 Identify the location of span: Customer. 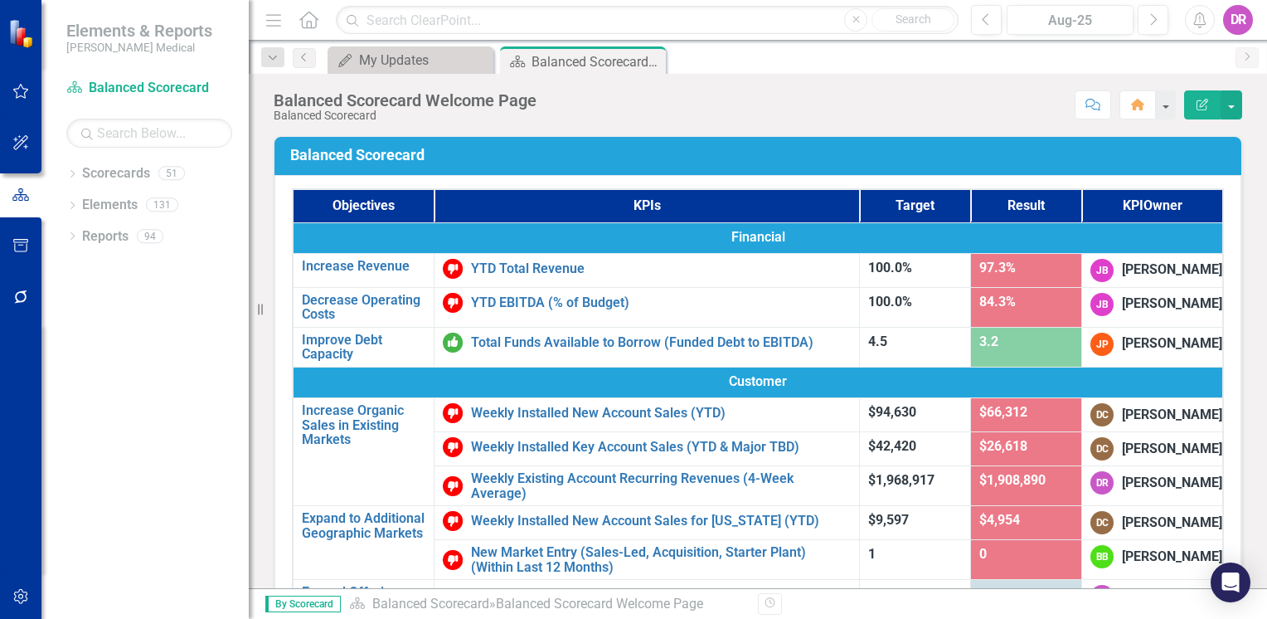
(758, 381).